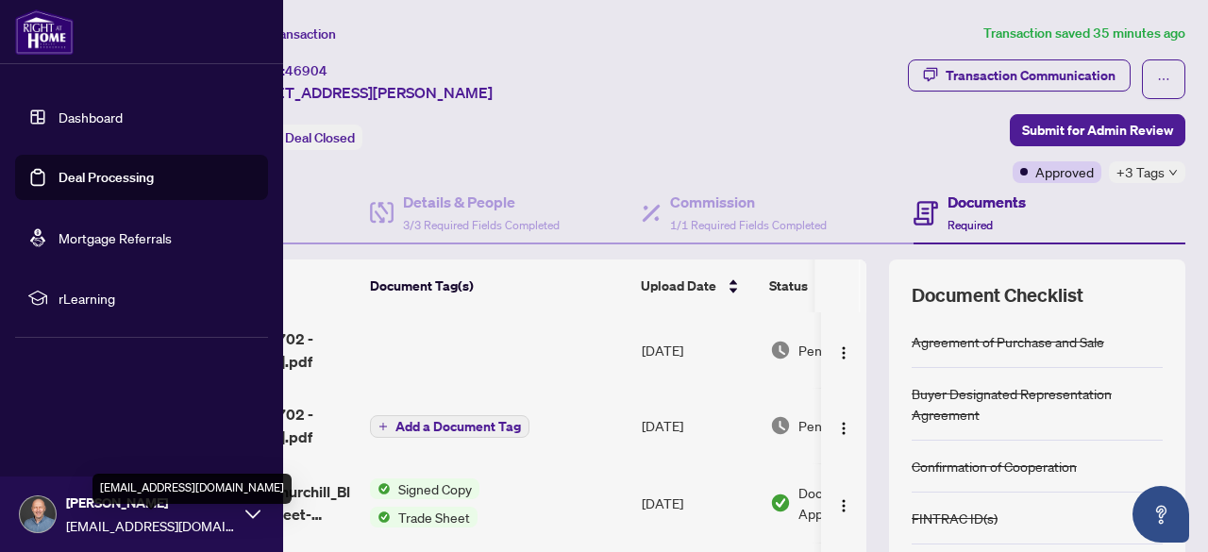 Image resolution: width=1208 pixels, height=552 pixels. I want to click on button: Transaction Communication, so click(1019, 76).